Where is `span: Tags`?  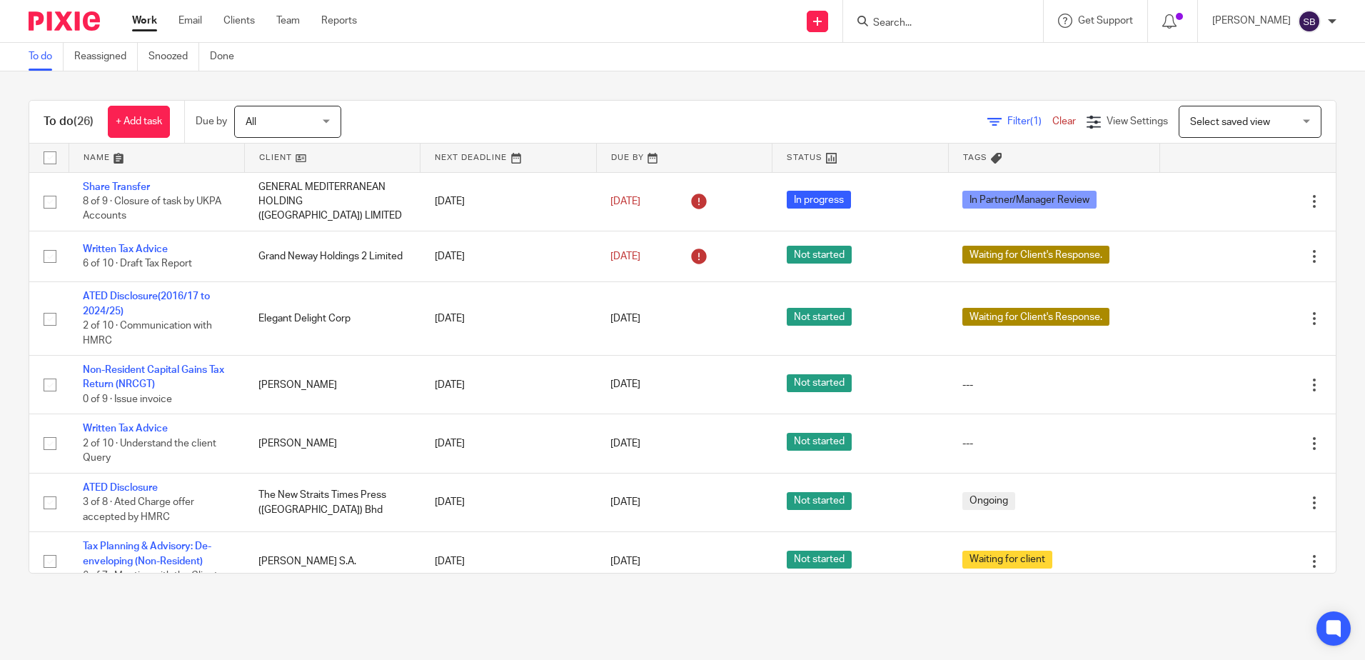
span: Tags is located at coordinates (975, 157).